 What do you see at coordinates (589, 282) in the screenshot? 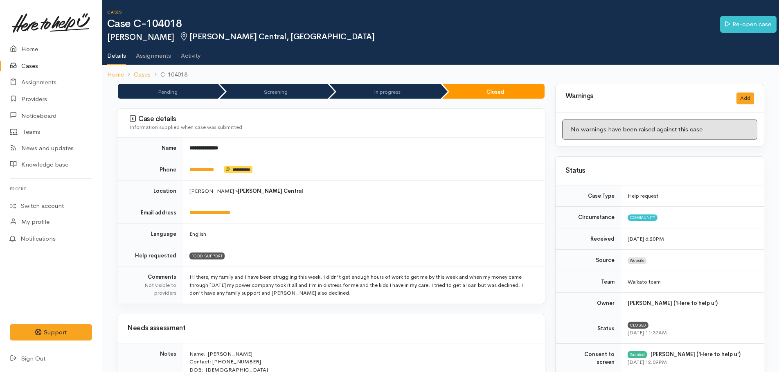
I see `td: Team` at bounding box center [589, 282].